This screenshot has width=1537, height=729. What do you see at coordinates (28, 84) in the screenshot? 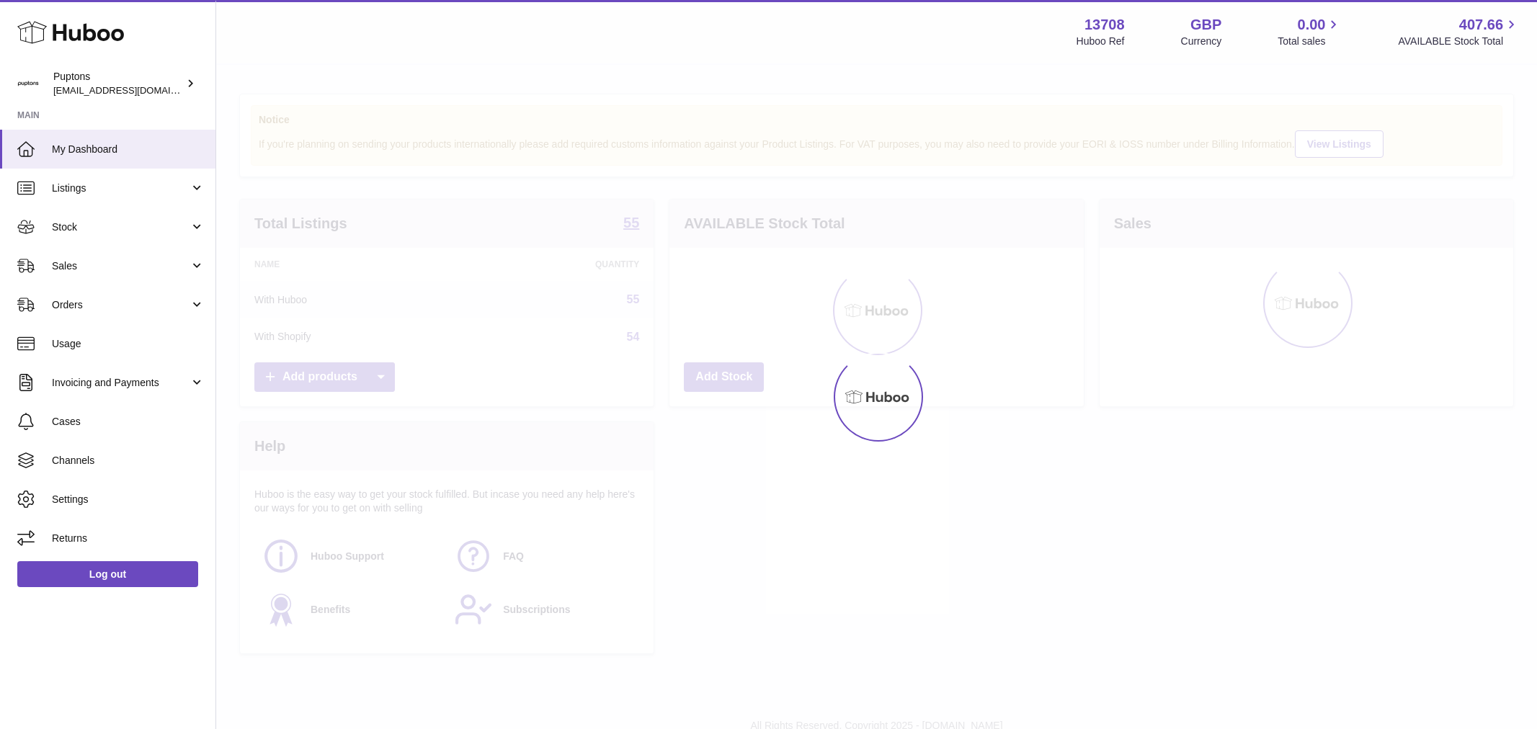
I see `img: hello@puptons.com` at bounding box center [28, 84].